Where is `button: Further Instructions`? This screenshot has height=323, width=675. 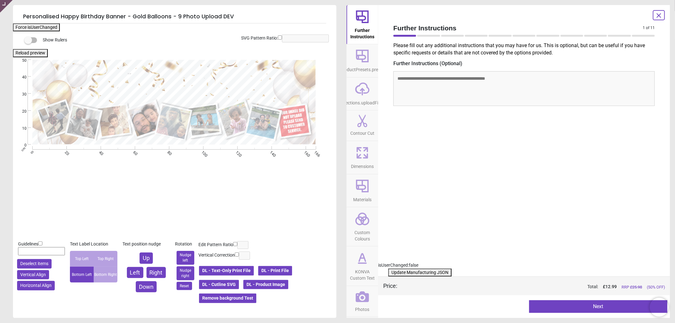 button: Further Instructions is located at coordinates (363, 24).